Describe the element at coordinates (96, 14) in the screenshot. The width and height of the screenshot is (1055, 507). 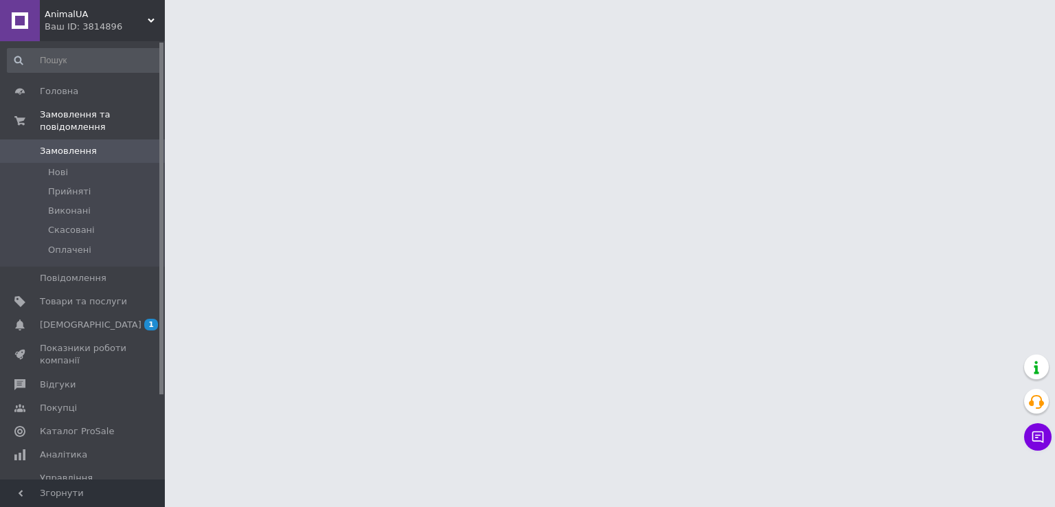
I see `span: AnimalUA` at that location.